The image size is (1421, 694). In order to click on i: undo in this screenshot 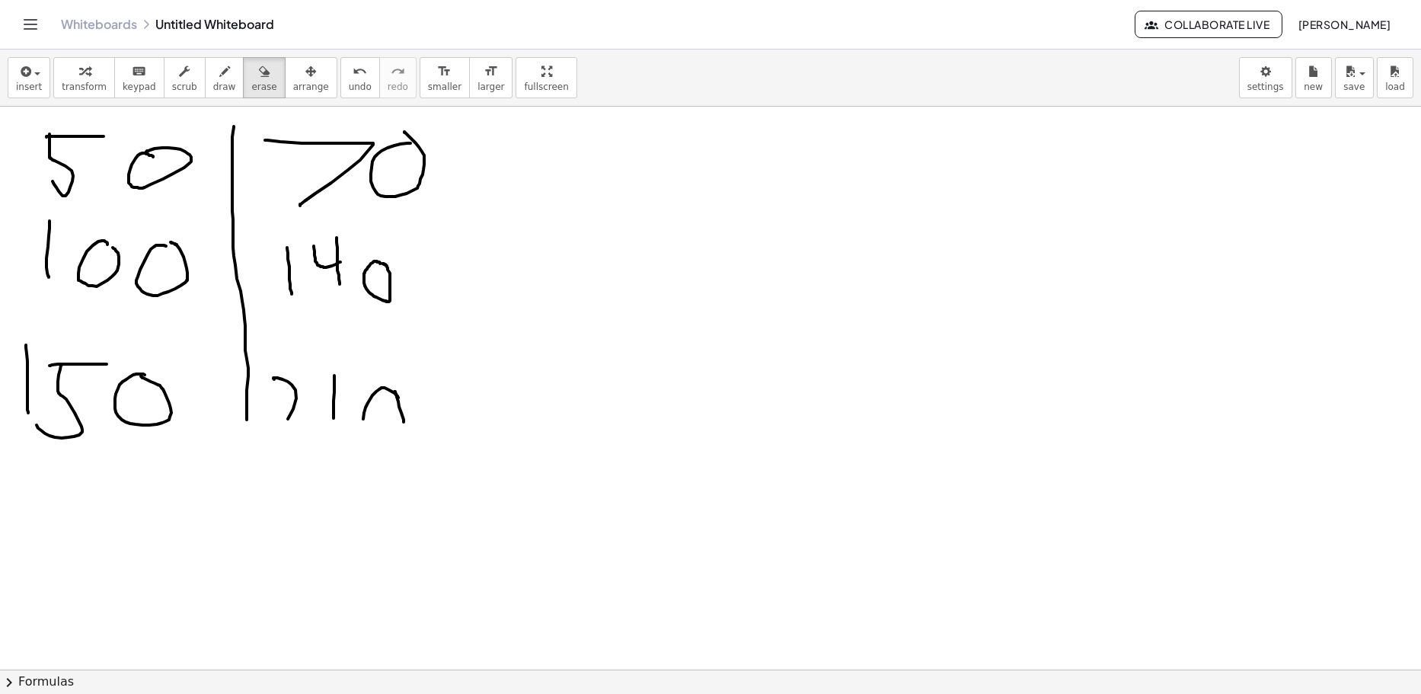, I will do `click(359, 72)`.